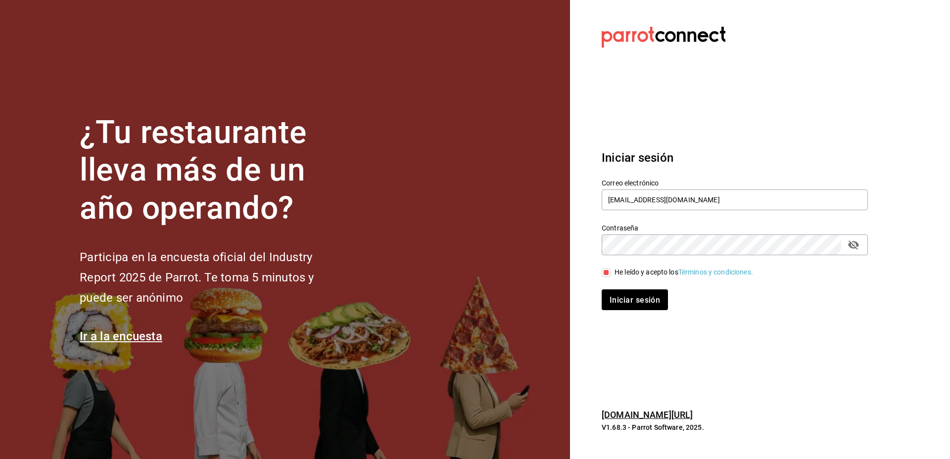 This screenshot has height=459, width=950. I want to click on button: Iniciar sesión, so click(635, 300).